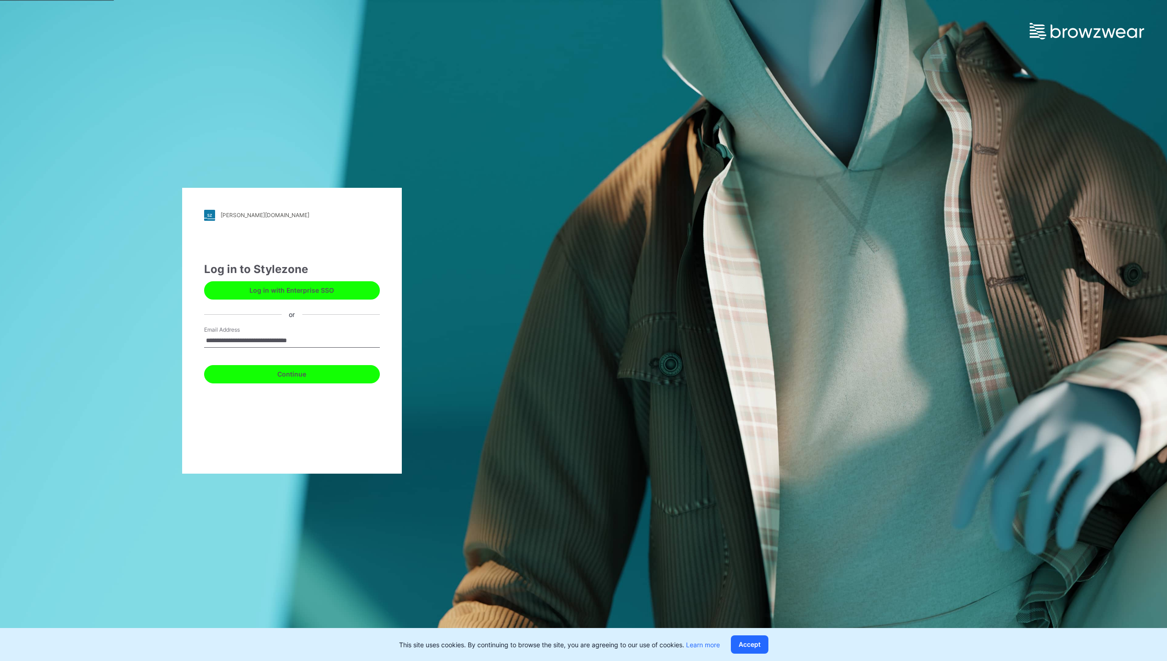 The image size is (1167, 661). Describe the element at coordinates (292, 290) in the screenshot. I see `button: Log in with Enterprise SSO` at that location.